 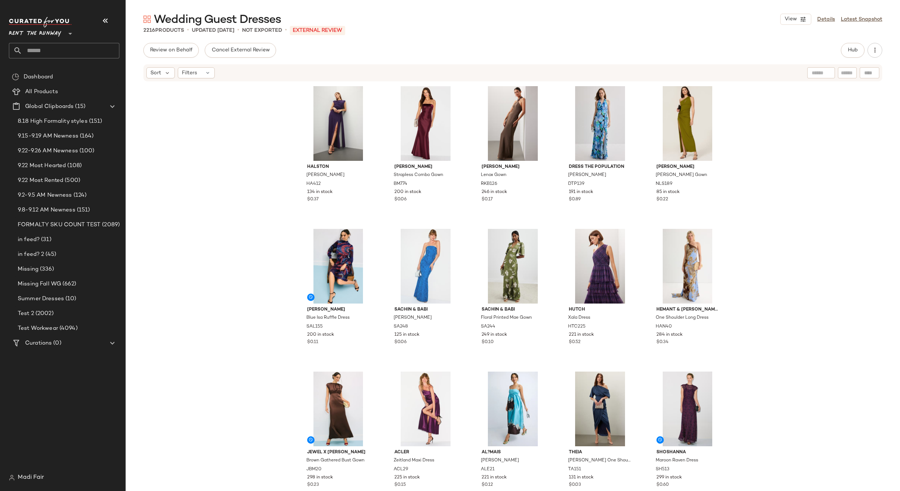 What do you see at coordinates (400, 200) in the screenshot?
I see `span: $0.06` at bounding box center [400, 200].